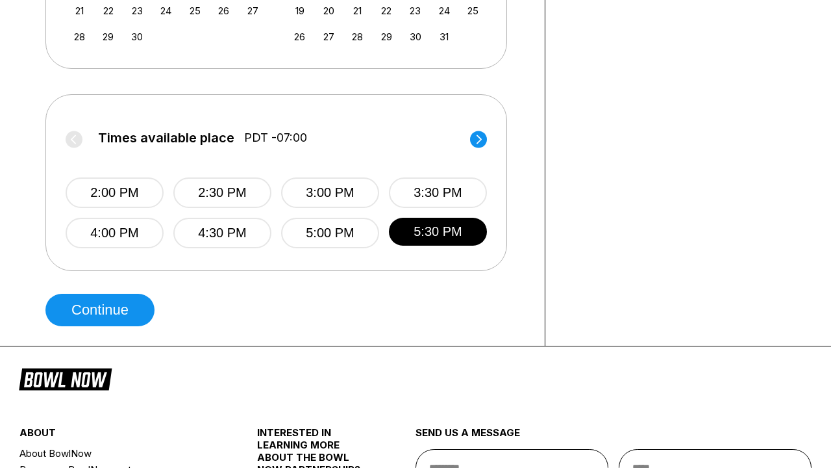 The width and height of the screenshot is (831, 468). Describe the element at coordinates (438, 231) in the screenshot. I see `button: 5:30 PM` at that location.